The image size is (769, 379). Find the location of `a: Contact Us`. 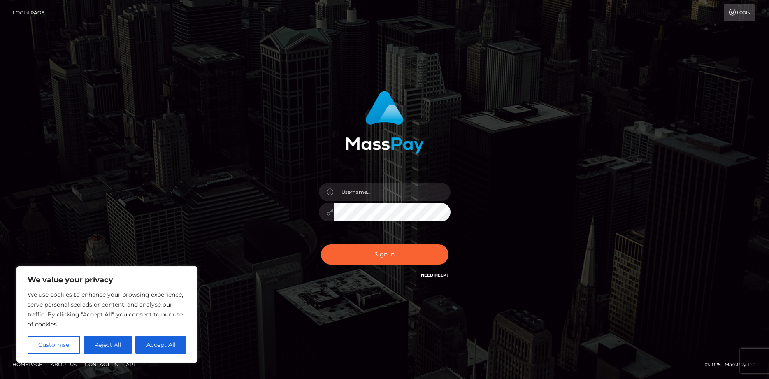

a: Contact Us is located at coordinates (101, 364).